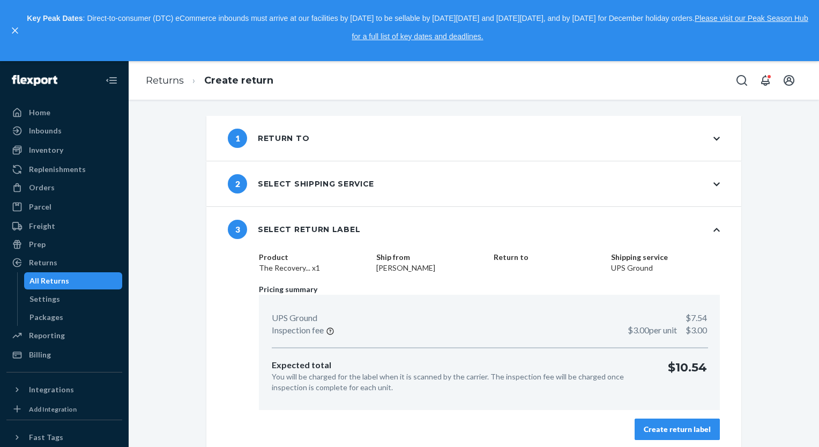 This screenshot has height=447, width=819. What do you see at coordinates (64, 355) in the screenshot?
I see `a: Billing` at bounding box center [64, 355].